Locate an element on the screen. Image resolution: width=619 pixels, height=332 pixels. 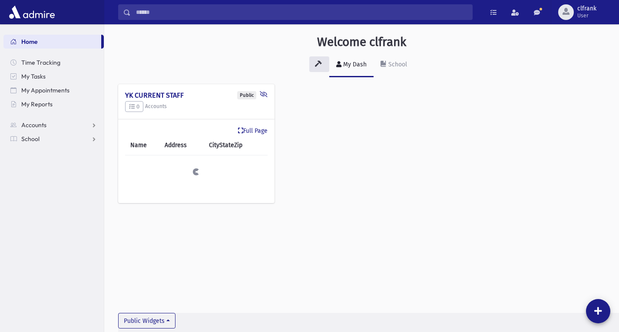
input: Search is located at coordinates (301, 12).